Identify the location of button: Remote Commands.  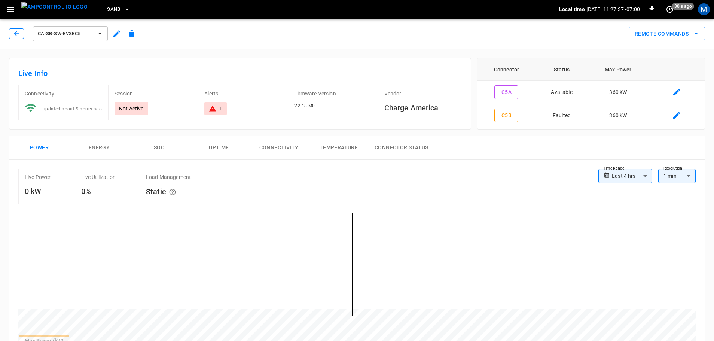
(667, 34).